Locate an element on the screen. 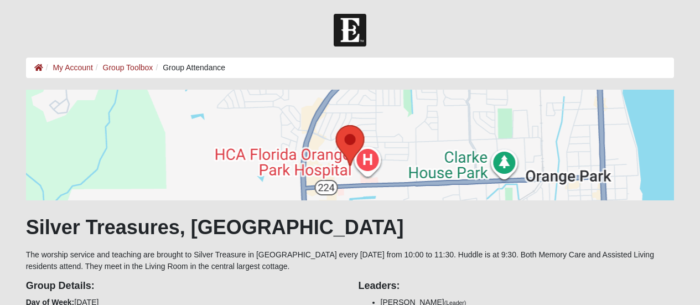 This screenshot has height=305, width=700. a: Group Toolbox is located at coordinates (128, 68).